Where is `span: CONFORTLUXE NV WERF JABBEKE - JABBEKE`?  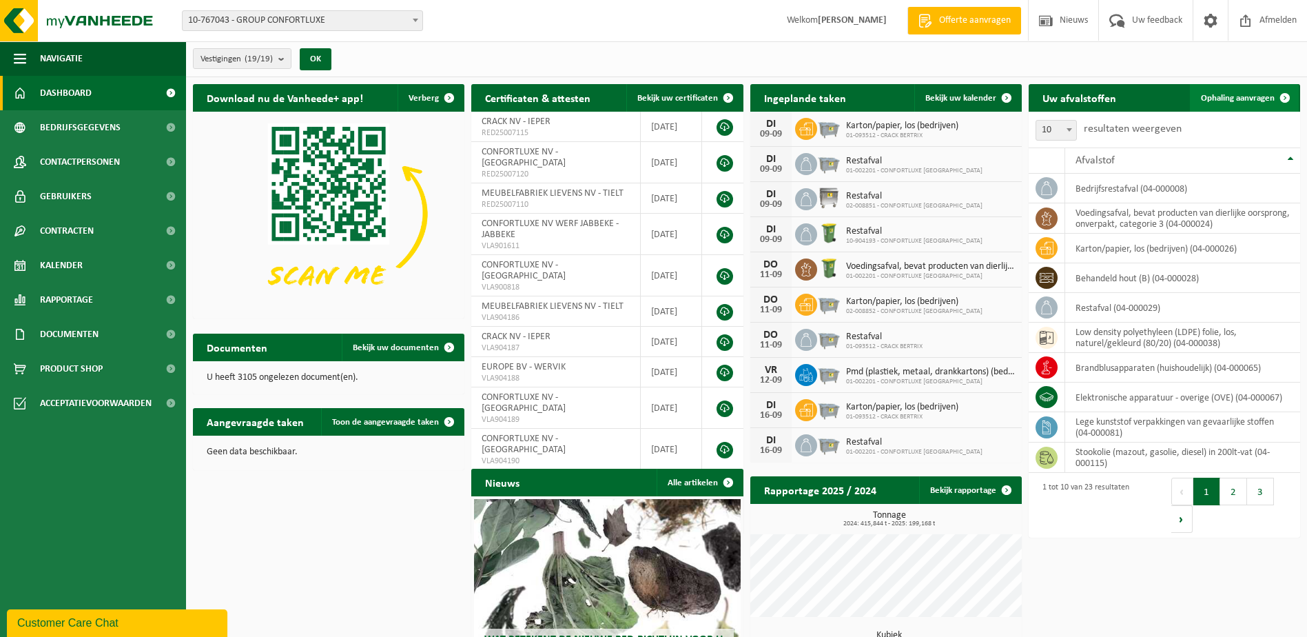 span: CONFORTLUXE NV WERF JABBEKE - JABBEKE is located at coordinates (550, 229).